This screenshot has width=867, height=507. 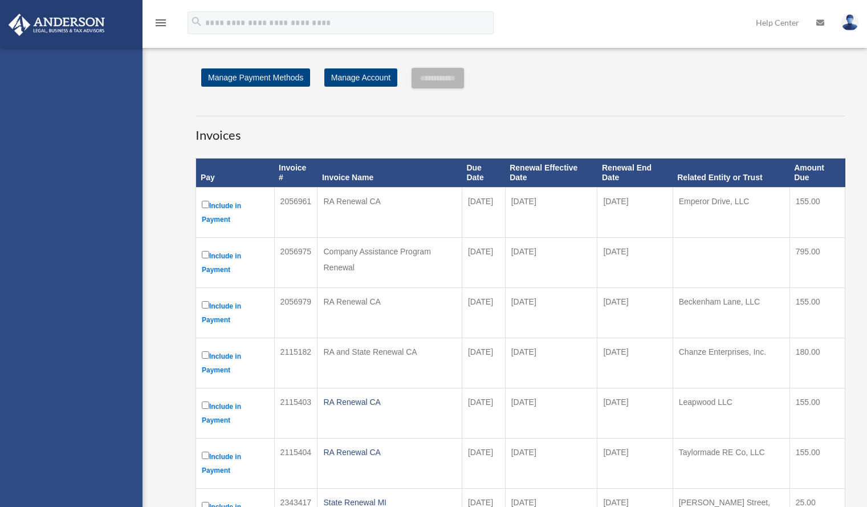 What do you see at coordinates (161, 23) in the screenshot?
I see `i: menu` at bounding box center [161, 23].